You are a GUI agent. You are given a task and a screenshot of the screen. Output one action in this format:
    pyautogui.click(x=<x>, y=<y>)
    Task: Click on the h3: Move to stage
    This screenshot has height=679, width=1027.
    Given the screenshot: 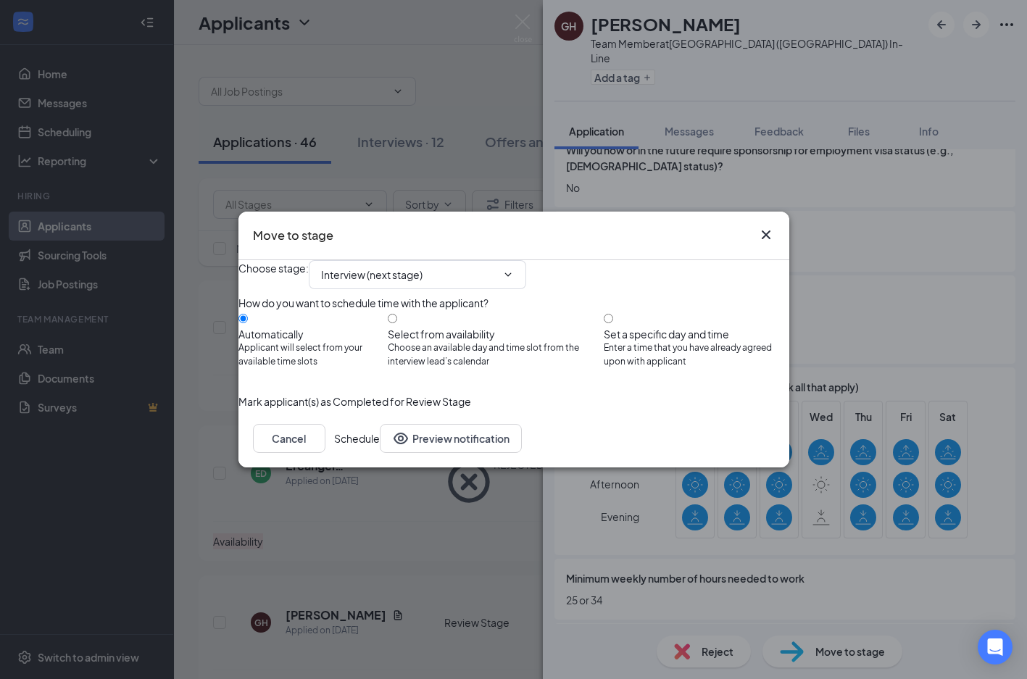 What is the action you would take?
    pyautogui.click(x=293, y=236)
    